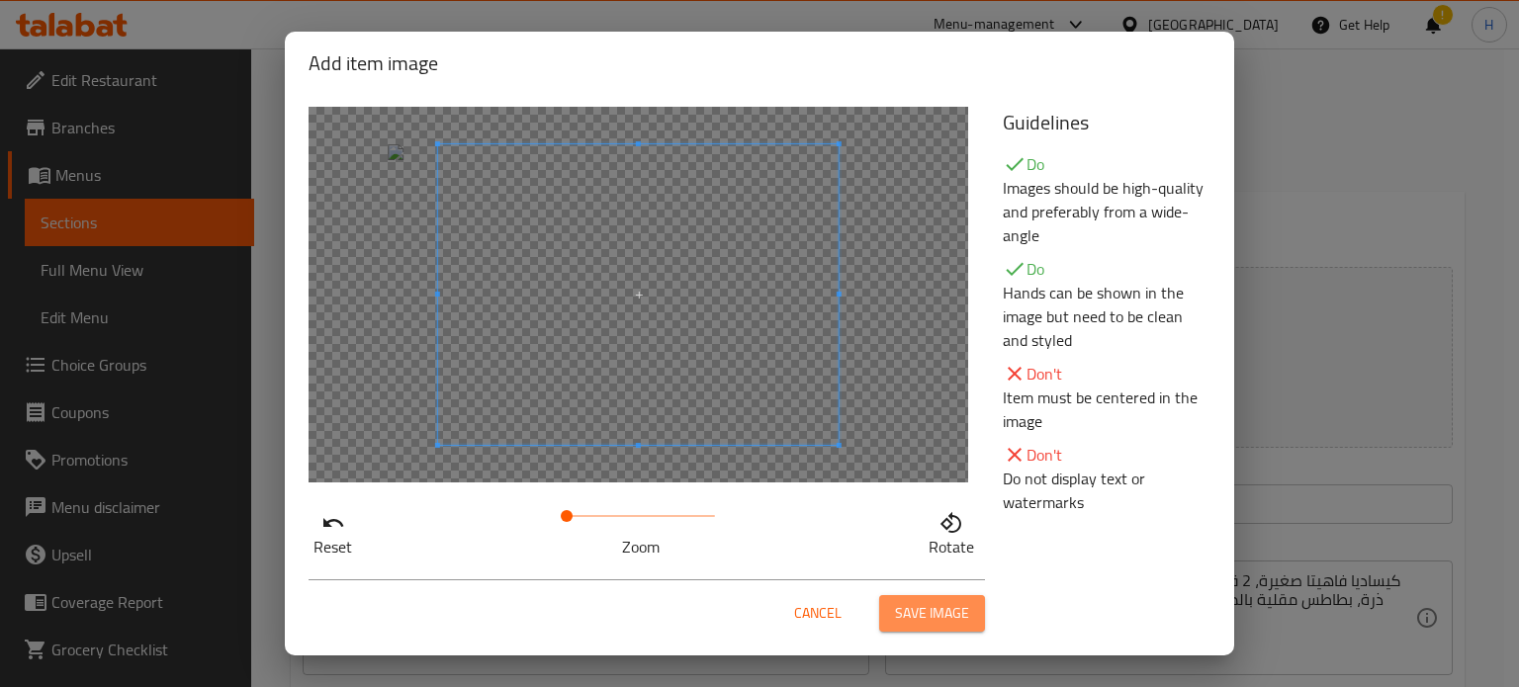 This screenshot has height=687, width=1519. Describe the element at coordinates (1106, 490) in the screenshot. I see `p: Do not display text or watermarks` at that location.